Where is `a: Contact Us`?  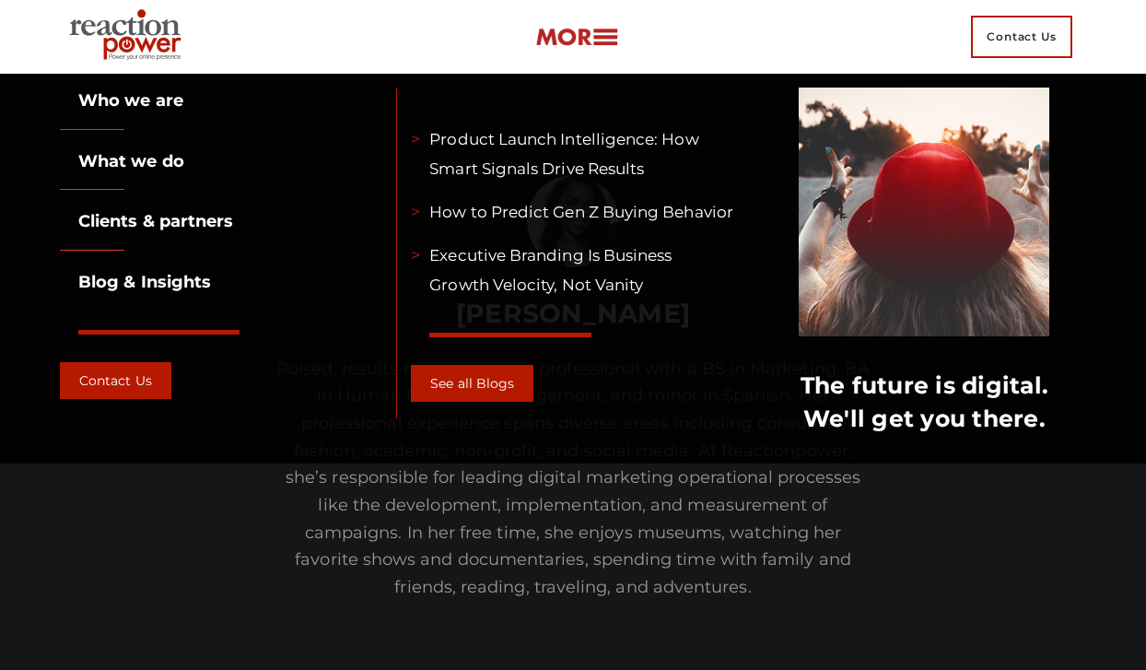 a: Contact Us is located at coordinates (115, 380).